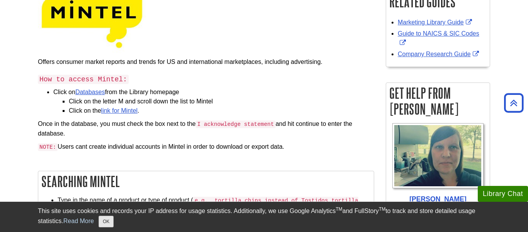  What do you see at coordinates (236, 124) in the screenshot?
I see `code: I acknowledge statement` at bounding box center [236, 124].